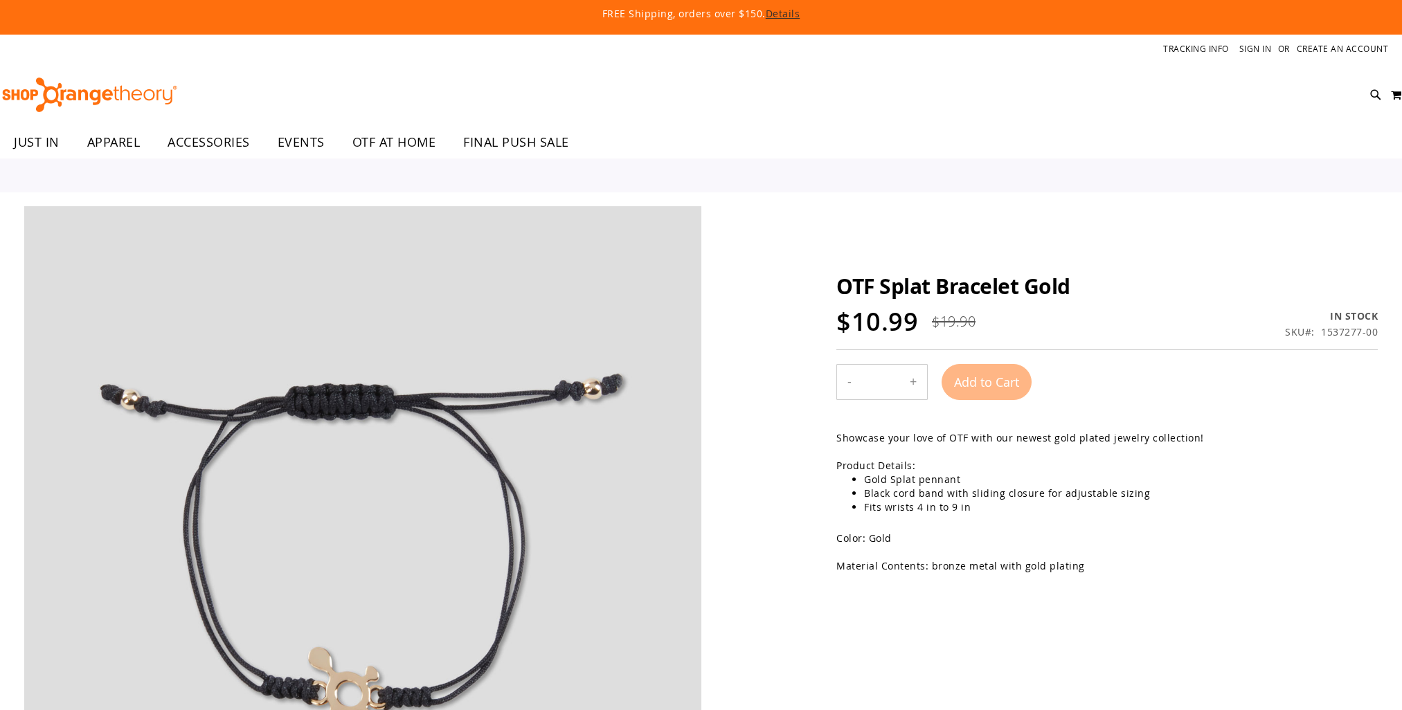  What do you see at coordinates (394, 142) in the screenshot?
I see `span: OTF AT HOME` at bounding box center [394, 142].